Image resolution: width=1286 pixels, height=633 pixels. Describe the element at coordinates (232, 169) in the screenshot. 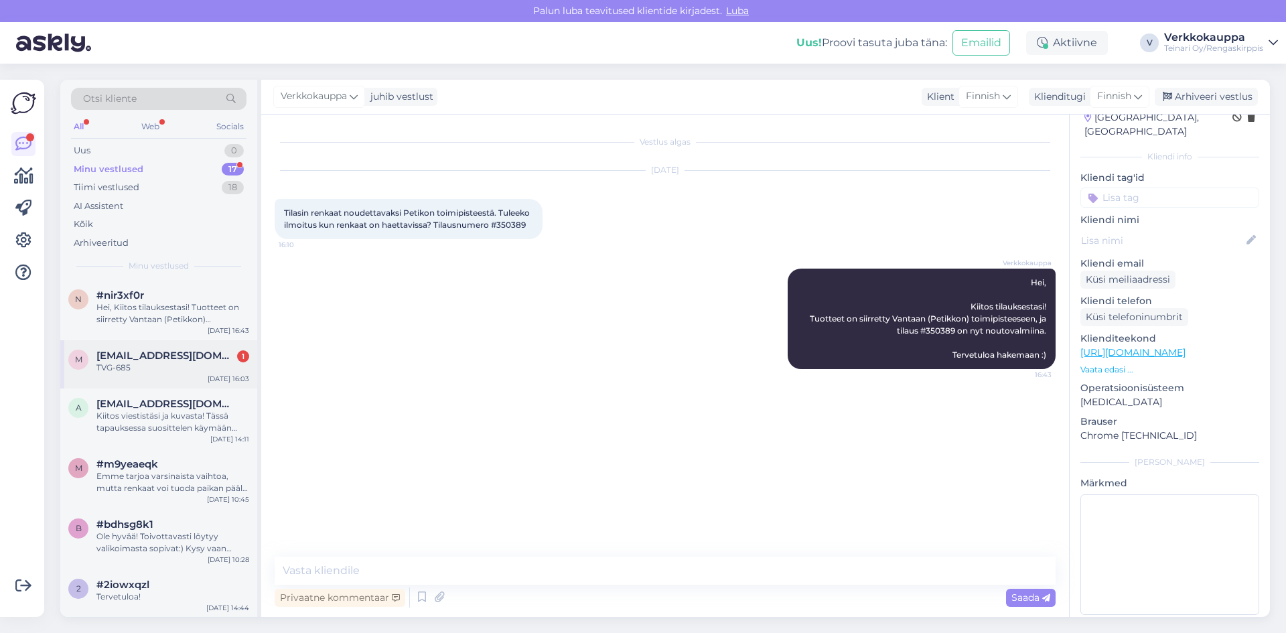

I see `div: 17` at that location.